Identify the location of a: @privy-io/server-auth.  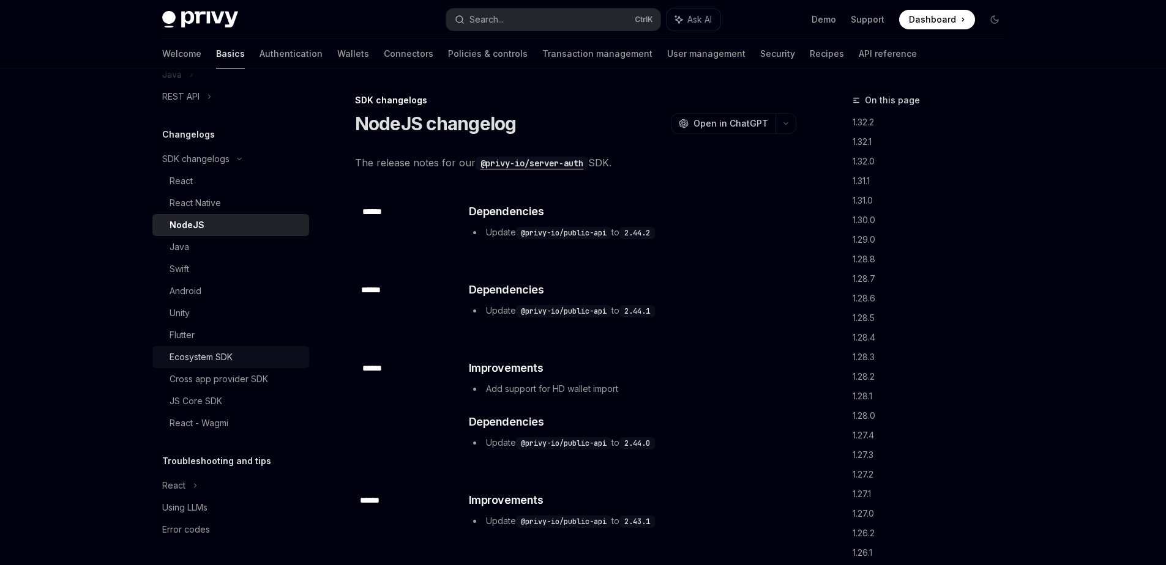
(532, 163).